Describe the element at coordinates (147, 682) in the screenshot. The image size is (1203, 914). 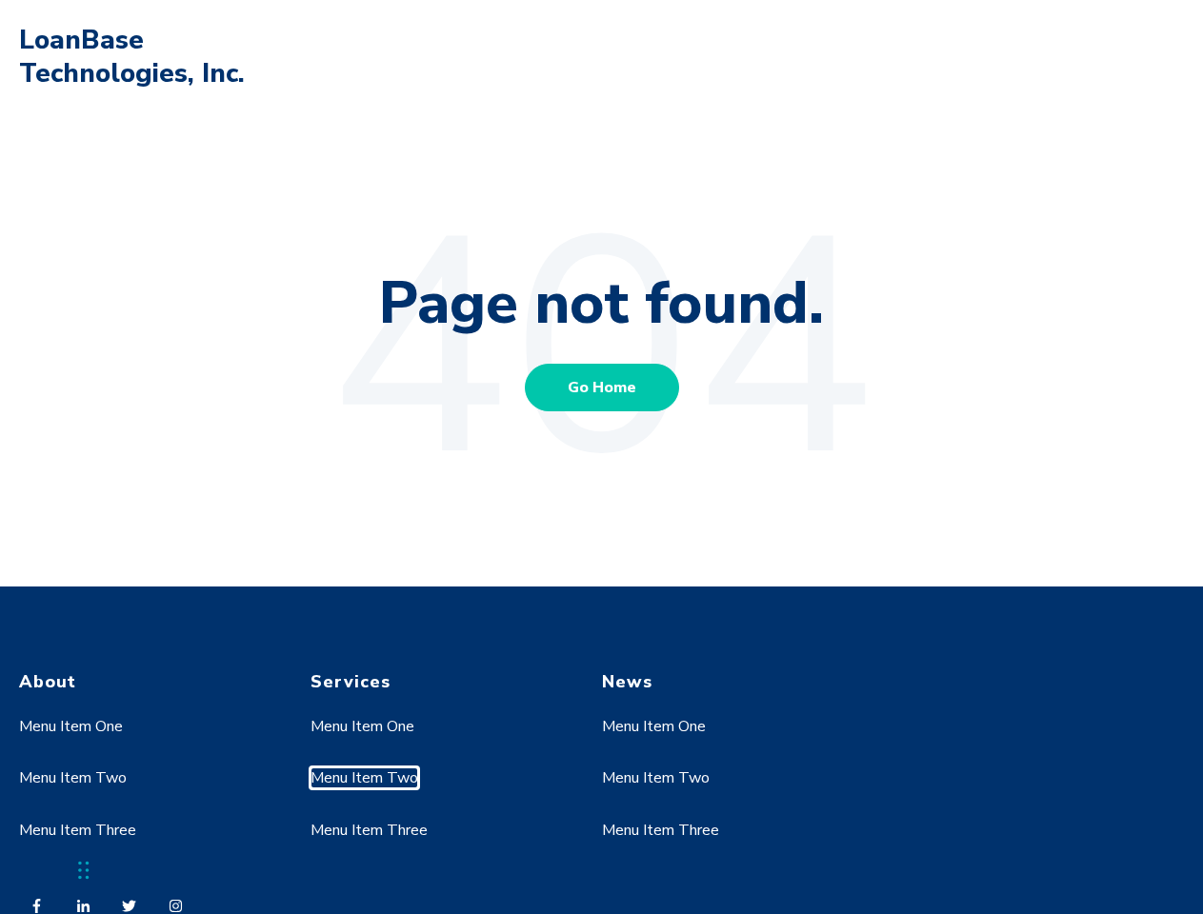
I see `h4: About` at that location.